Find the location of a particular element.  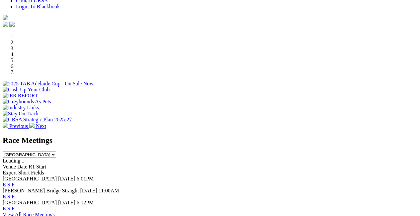

h2: Race Meetings is located at coordinates (210, 140).